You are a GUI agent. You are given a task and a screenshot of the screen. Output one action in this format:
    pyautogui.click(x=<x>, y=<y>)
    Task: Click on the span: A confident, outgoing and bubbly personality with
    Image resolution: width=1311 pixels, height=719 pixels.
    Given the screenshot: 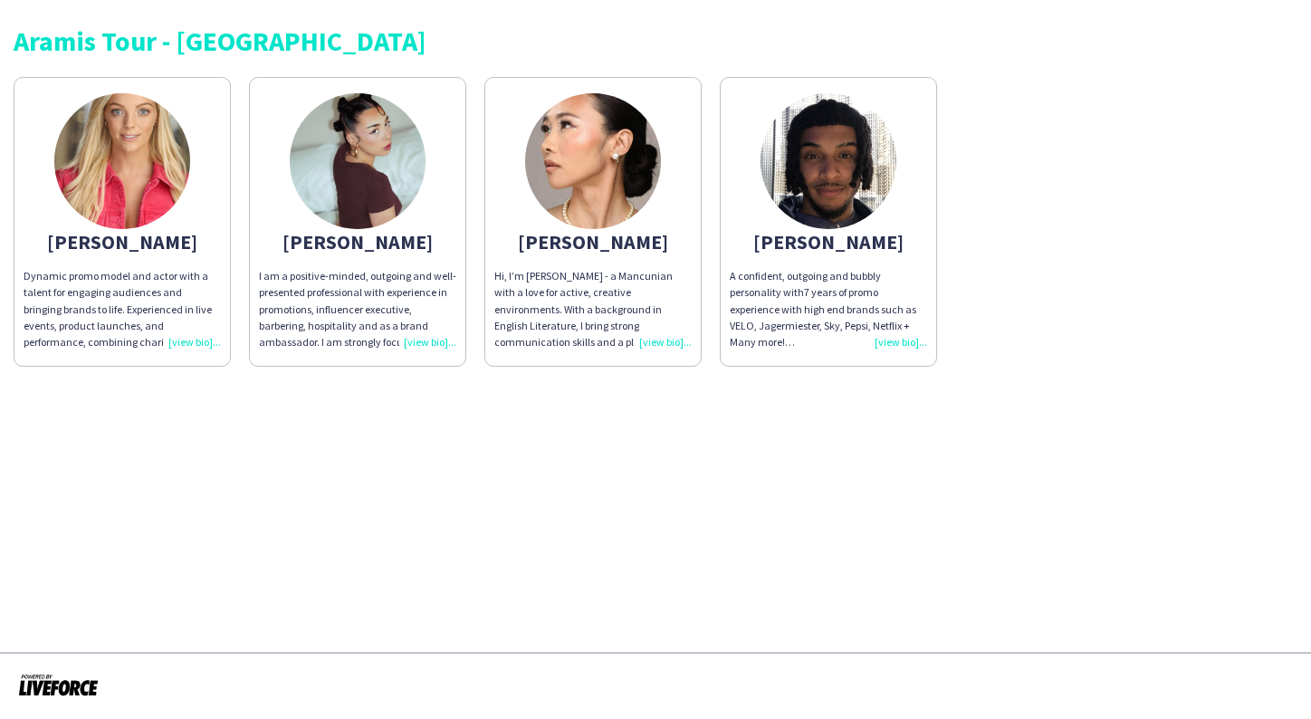 What is the action you would take?
    pyautogui.click(x=805, y=283)
    